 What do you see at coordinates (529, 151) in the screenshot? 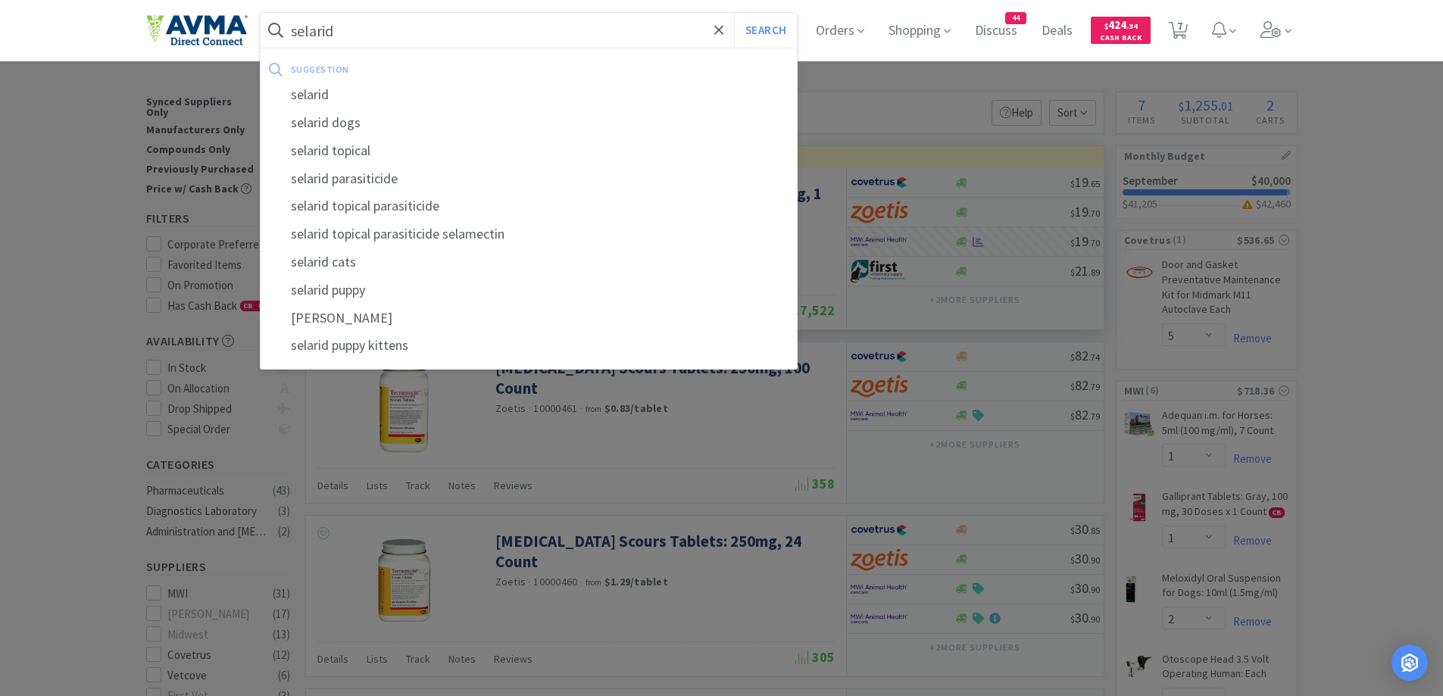
I see `div: selarid topical` at bounding box center [529, 151].